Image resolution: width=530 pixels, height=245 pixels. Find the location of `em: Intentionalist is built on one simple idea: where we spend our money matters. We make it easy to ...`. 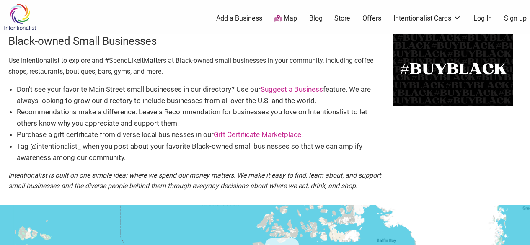

em: Intentionalist is built on one simple idea: where we spend our money matters. We make it easy to ... is located at coordinates (194, 180).